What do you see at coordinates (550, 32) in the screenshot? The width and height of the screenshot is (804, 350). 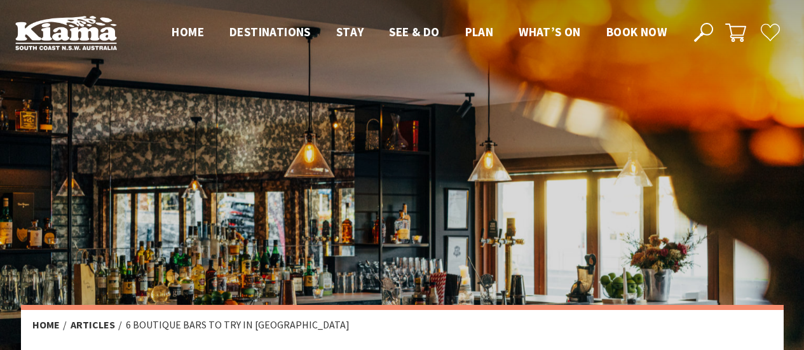 I see `span: What’s On` at bounding box center [550, 32].